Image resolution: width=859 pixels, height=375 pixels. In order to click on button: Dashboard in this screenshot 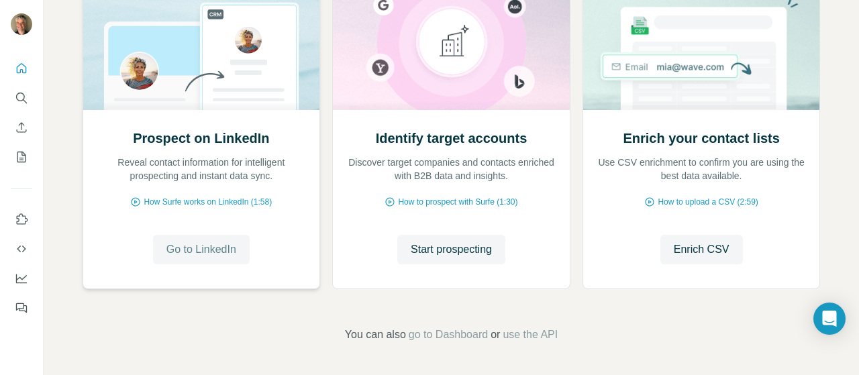, I will do `click(21, 279)`.